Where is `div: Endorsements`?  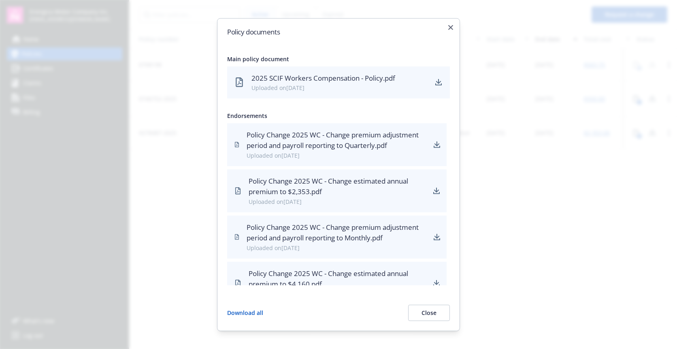 div: Endorsements is located at coordinates (338, 115).